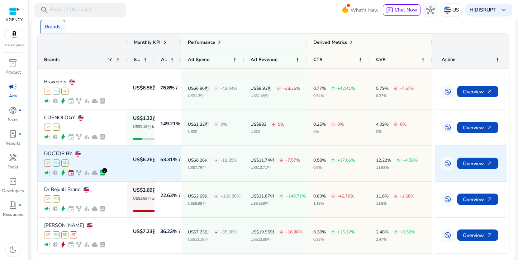 The image size is (518, 260). Describe the element at coordinates (294, 232) in the screenshot. I see `p: -16.36%` at that location.